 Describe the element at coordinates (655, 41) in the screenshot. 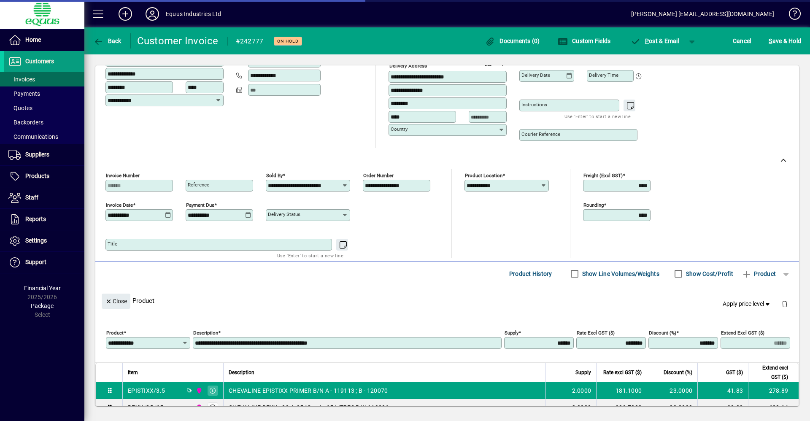

I see `button: Post & Email` at that location.